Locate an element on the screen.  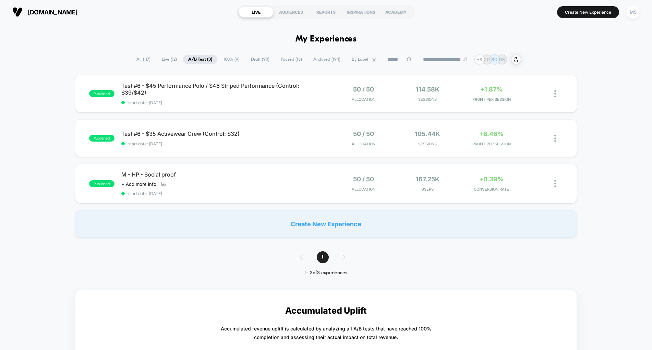
div: INSPIRATIONS is located at coordinates (361, 12).